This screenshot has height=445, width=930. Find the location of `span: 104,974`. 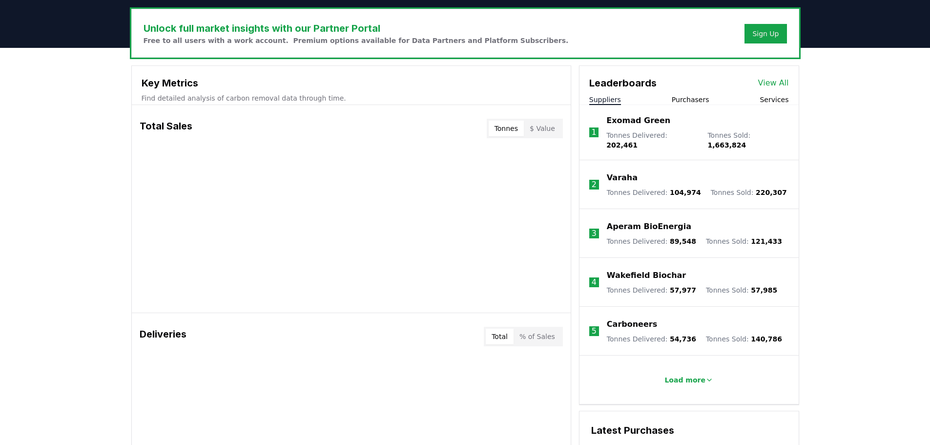

span: 104,974 is located at coordinates (685, 192).